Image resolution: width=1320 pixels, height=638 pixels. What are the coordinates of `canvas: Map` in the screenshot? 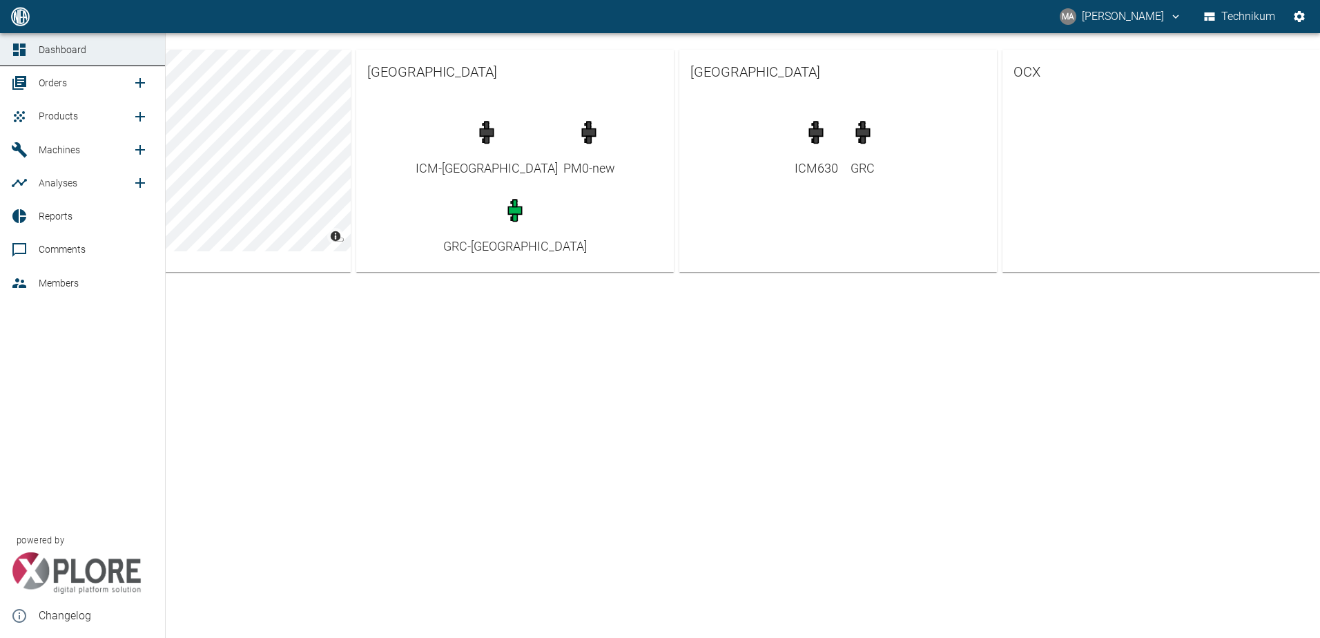 It's located at (192, 151).